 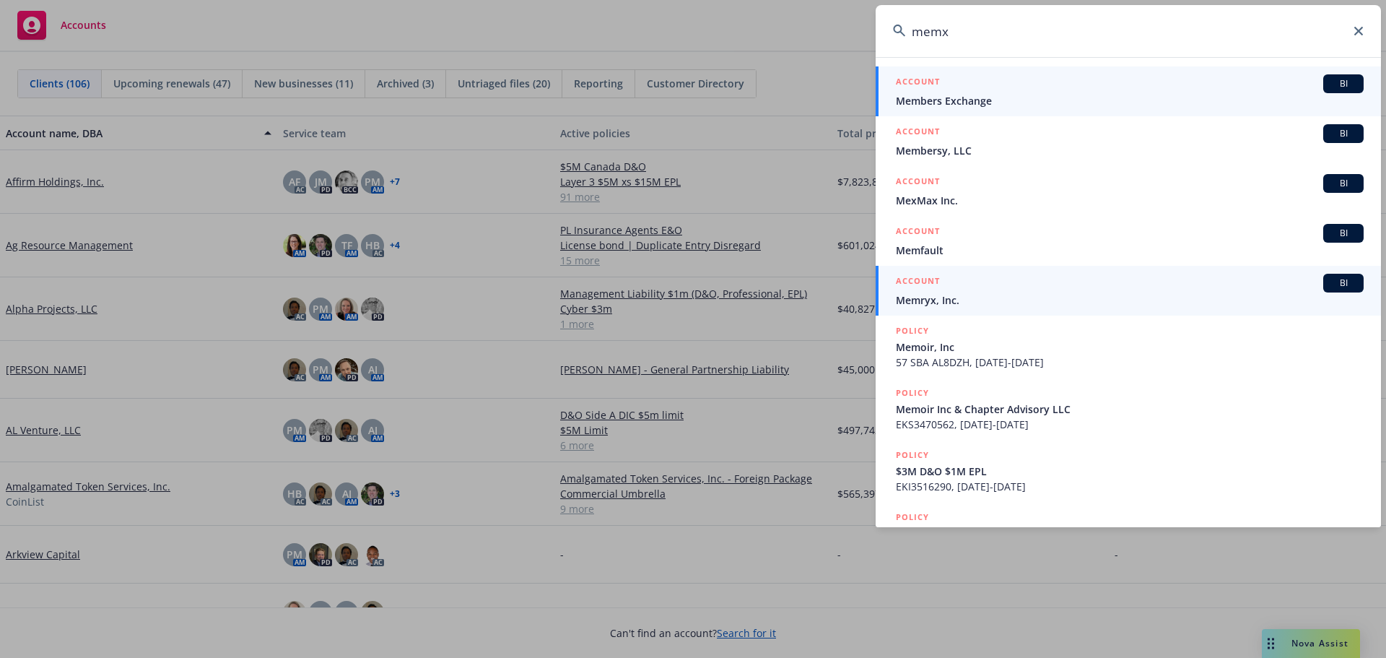 What do you see at coordinates (1128, 533) in the screenshot?
I see `a: POLICYMemoir Inc. & Chapter Advisory, LLC - Excess Liability` at bounding box center [1128, 533].